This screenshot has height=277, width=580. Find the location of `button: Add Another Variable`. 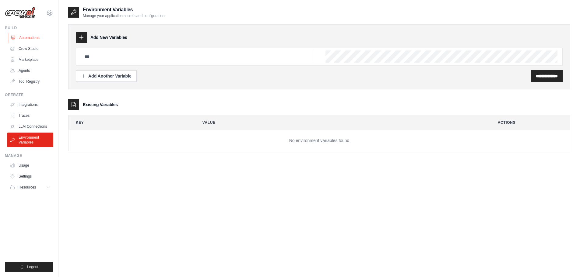

button: Add Another Variable is located at coordinates (106, 76).